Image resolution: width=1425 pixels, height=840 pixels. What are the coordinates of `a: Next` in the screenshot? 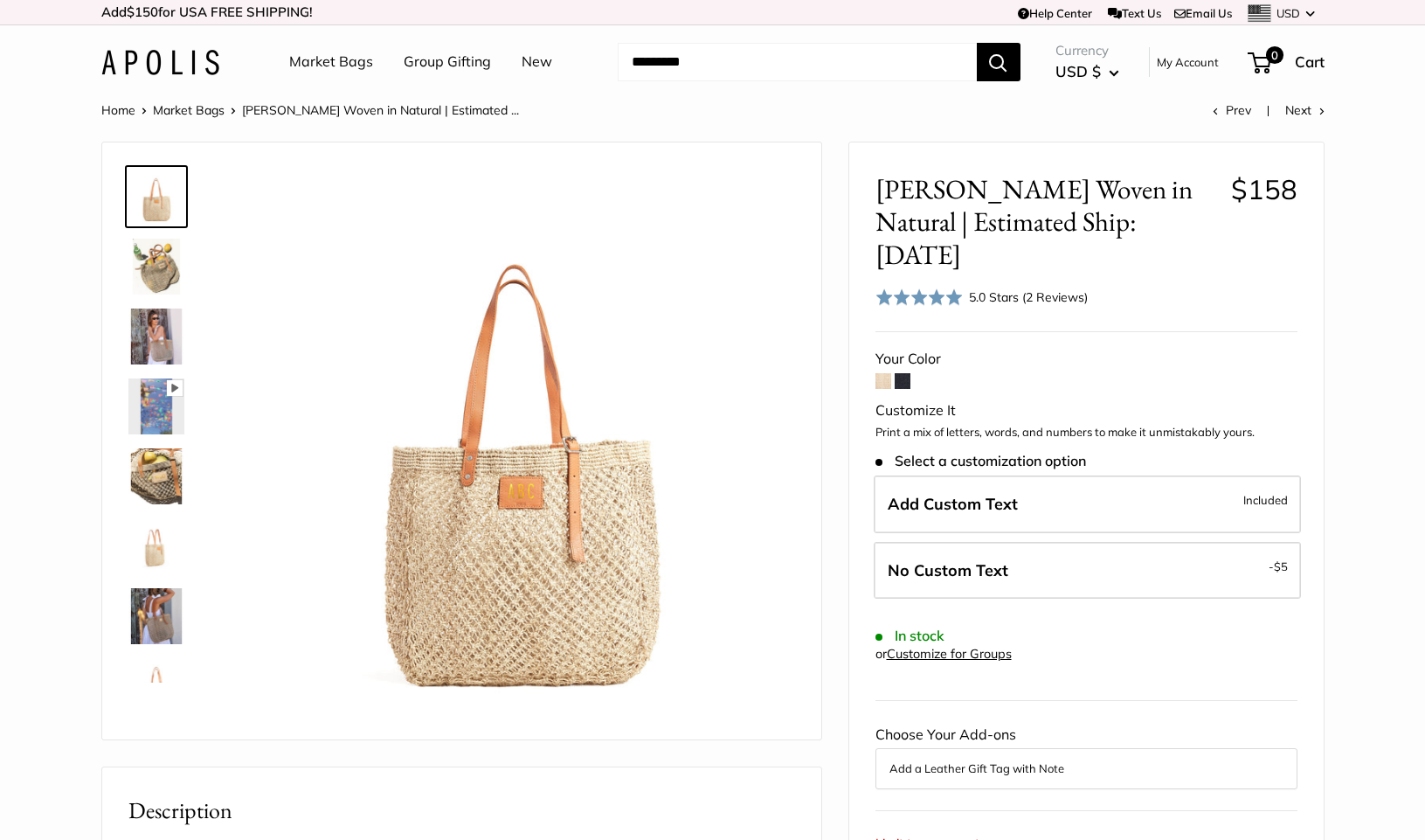 It's located at (1304, 110).